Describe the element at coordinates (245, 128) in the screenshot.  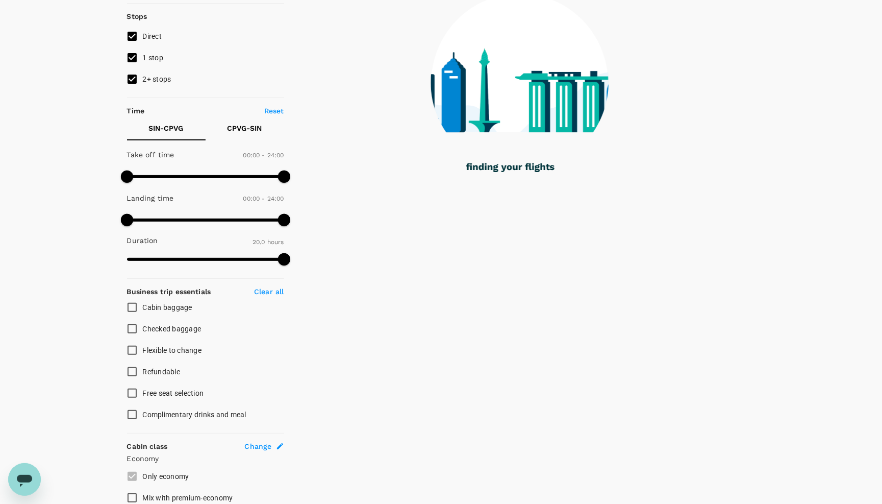
I see `p: CPVG - SIN` at that location.